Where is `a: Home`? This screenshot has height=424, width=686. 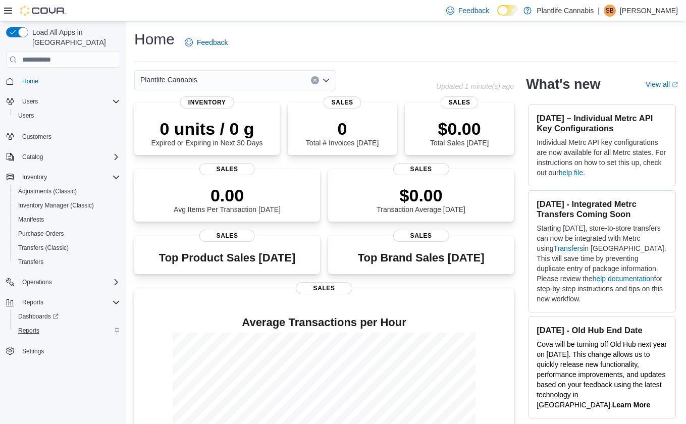 a: Home is located at coordinates (30, 81).